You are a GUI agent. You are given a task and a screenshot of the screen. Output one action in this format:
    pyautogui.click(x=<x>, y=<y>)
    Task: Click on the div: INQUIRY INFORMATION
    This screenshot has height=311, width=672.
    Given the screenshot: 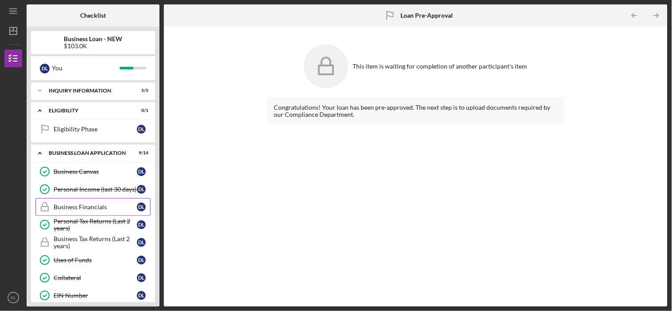 What is the action you would take?
    pyautogui.click(x=87, y=91)
    